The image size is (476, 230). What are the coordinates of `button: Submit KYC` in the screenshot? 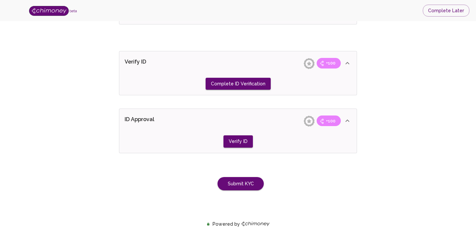 It's located at (241, 184).